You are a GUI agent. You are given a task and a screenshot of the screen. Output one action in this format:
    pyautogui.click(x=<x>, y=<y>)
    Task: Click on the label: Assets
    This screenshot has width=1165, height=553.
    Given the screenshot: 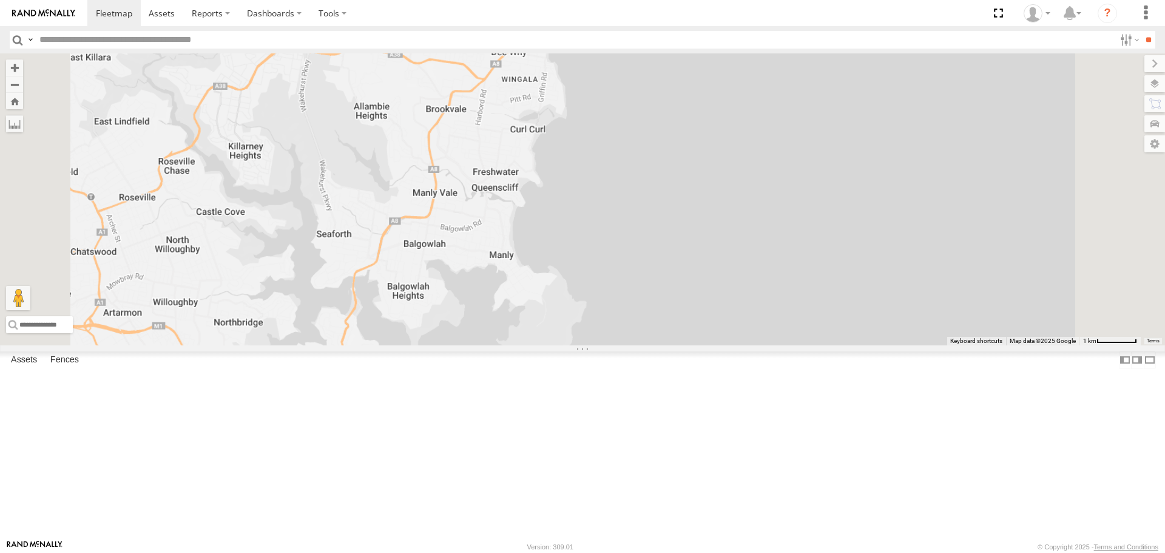 What is the action you would take?
    pyautogui.click(x=24, y=361)
    